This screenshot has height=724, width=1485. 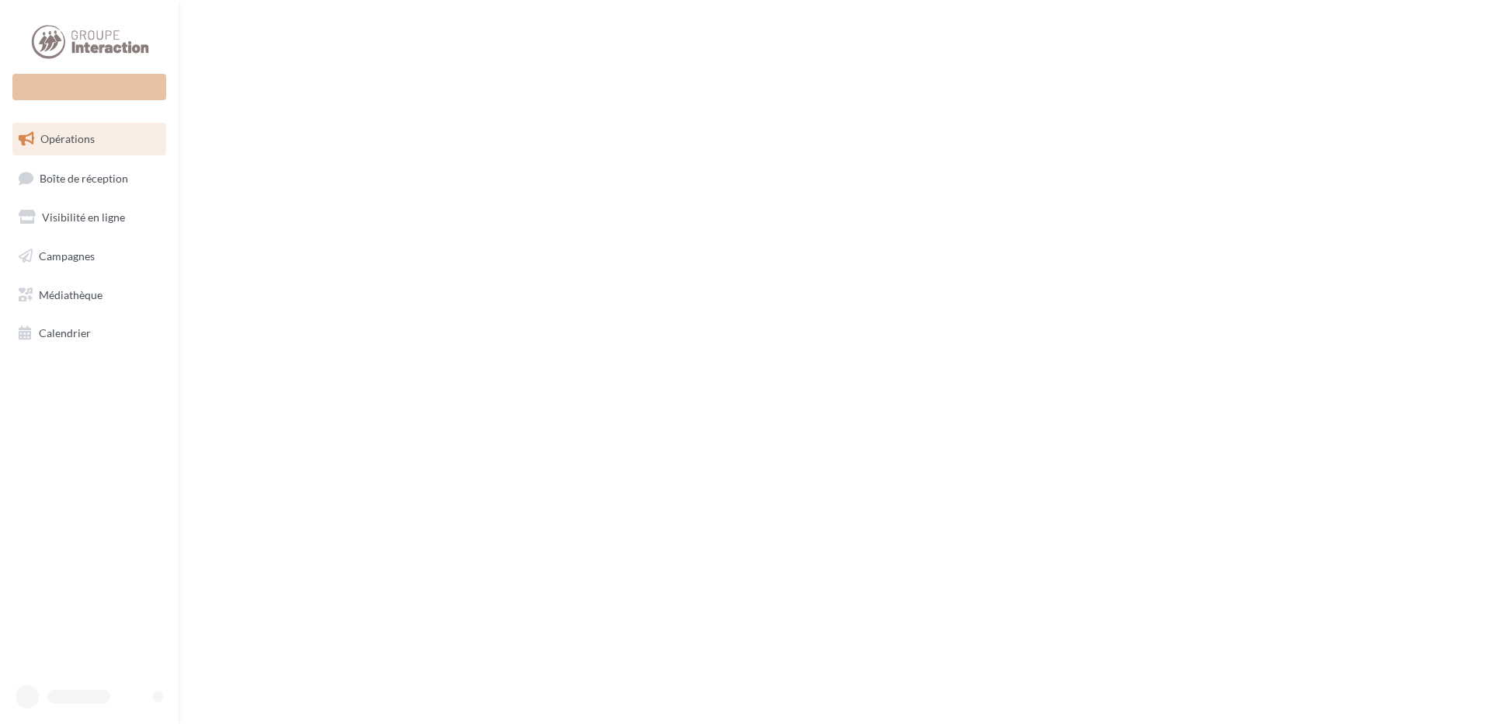 What do you see at coordinates (89, 178) in the screenshot?
I see `a: Boîte de réception` at bounding box center [89, 178].